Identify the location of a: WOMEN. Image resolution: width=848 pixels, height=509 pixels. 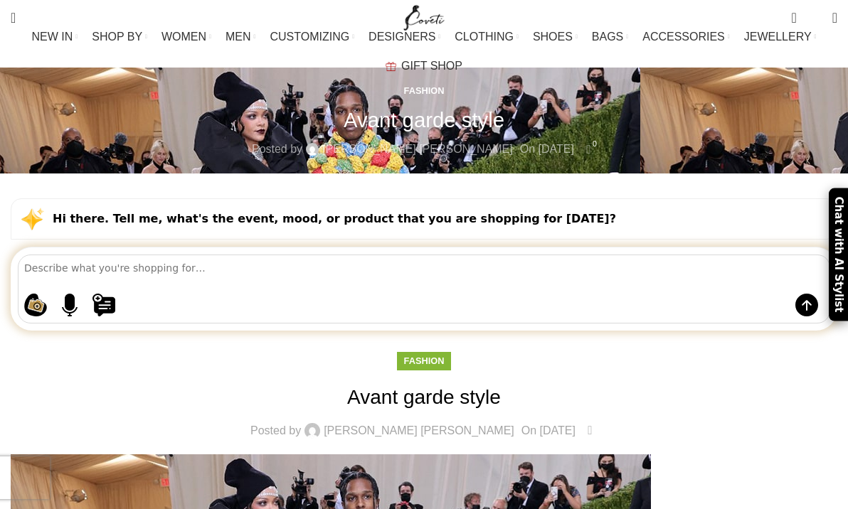
(186, 37).